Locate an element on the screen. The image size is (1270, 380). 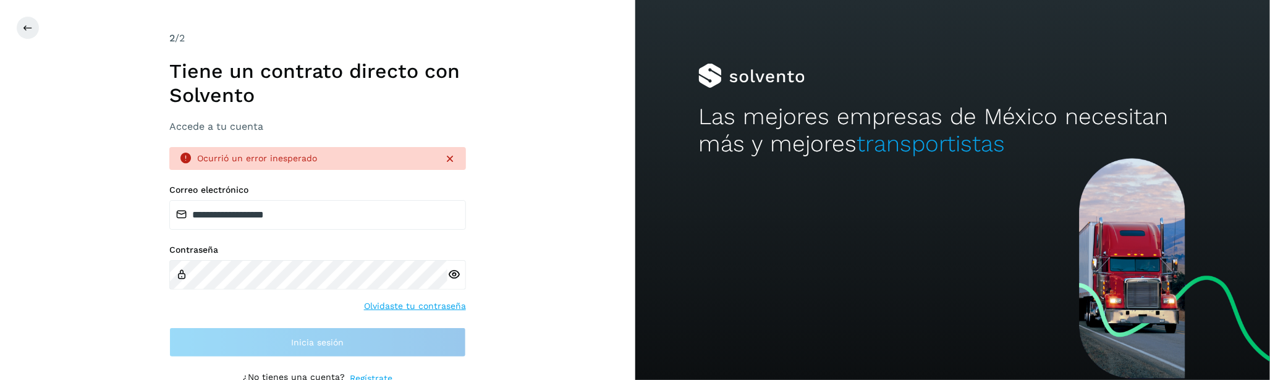
a: Olvidaste tu contraseña is located at coordinates (415, 306).